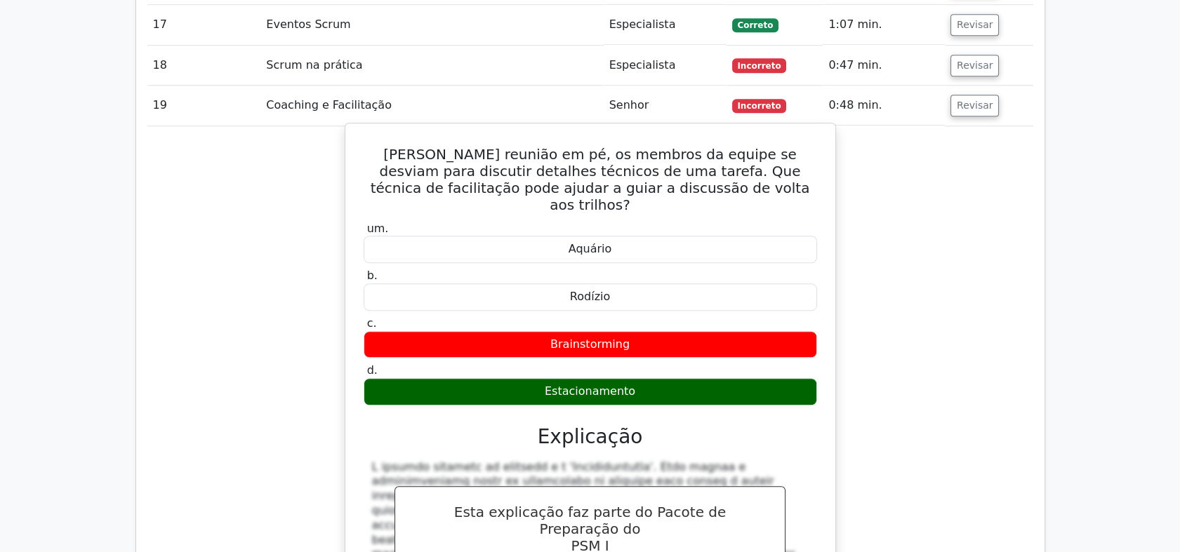 This screenshot has height=552, width=1180. Describe the element at coordinates (665, 105) in the screenshot. I see `td: Senhor` at that location.